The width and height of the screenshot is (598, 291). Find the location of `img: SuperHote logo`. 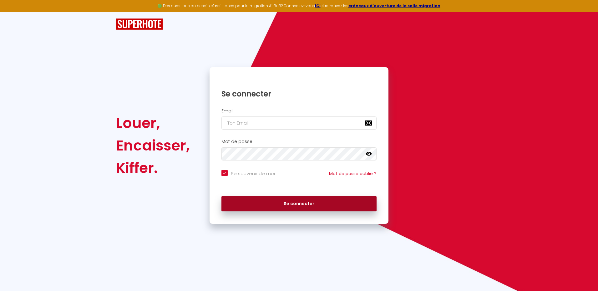

img: SuperHote logo is located at coordinates (139, 24).